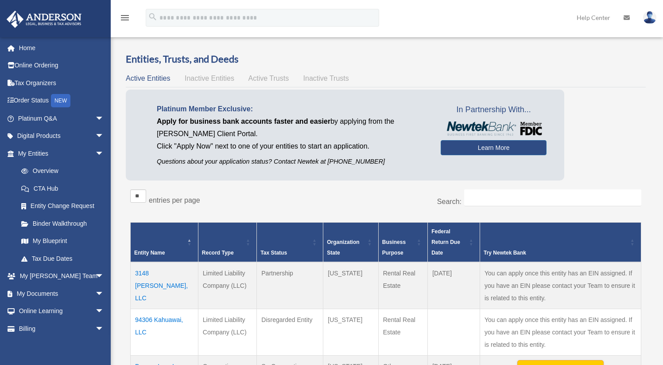 This screenshot has width=663, height=365. I want to click on span: Organization State, so click(343, 247).